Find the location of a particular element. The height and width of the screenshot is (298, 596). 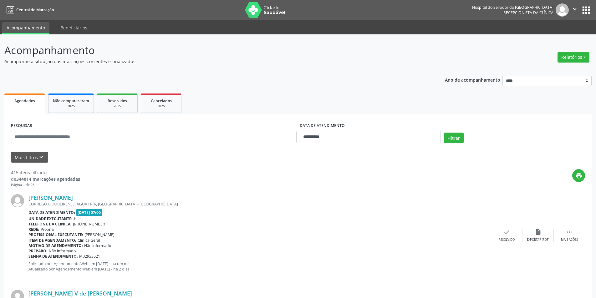

b: Preparo: is located at coordinates (38, 251).